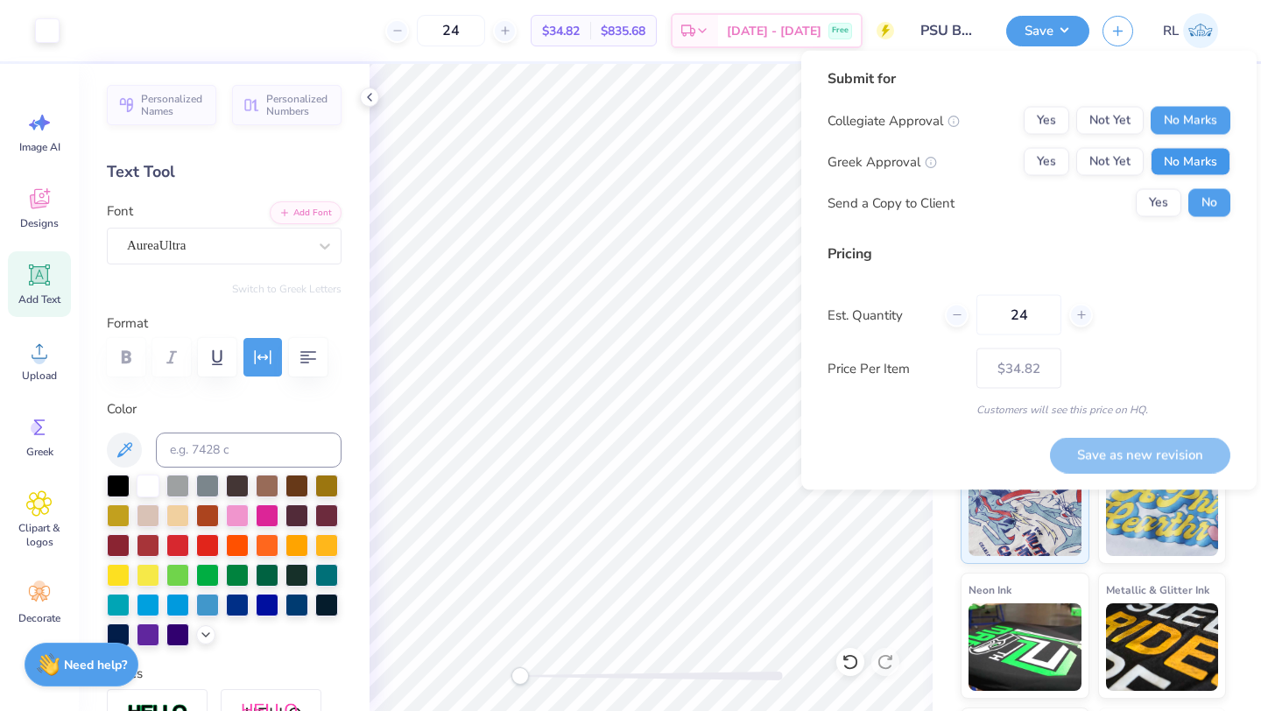  Describe the element at coordinates (1157, 589) in the screenshot. I see `span: Metallic & Glitter Ink` at that location.